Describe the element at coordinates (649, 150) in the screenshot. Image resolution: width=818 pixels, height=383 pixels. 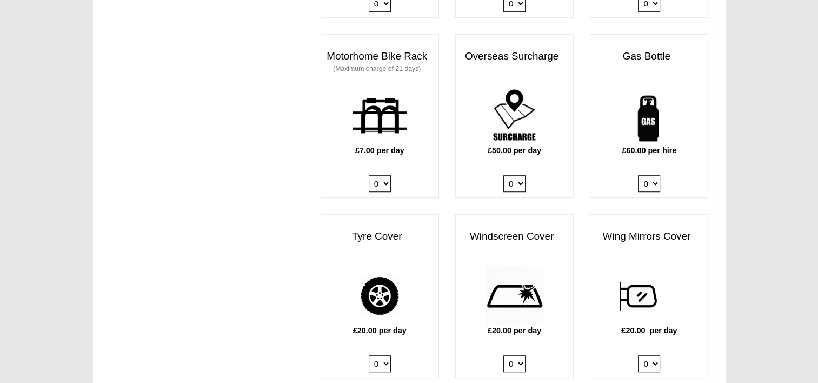
I see `b: £60.00 per hire` at that location.